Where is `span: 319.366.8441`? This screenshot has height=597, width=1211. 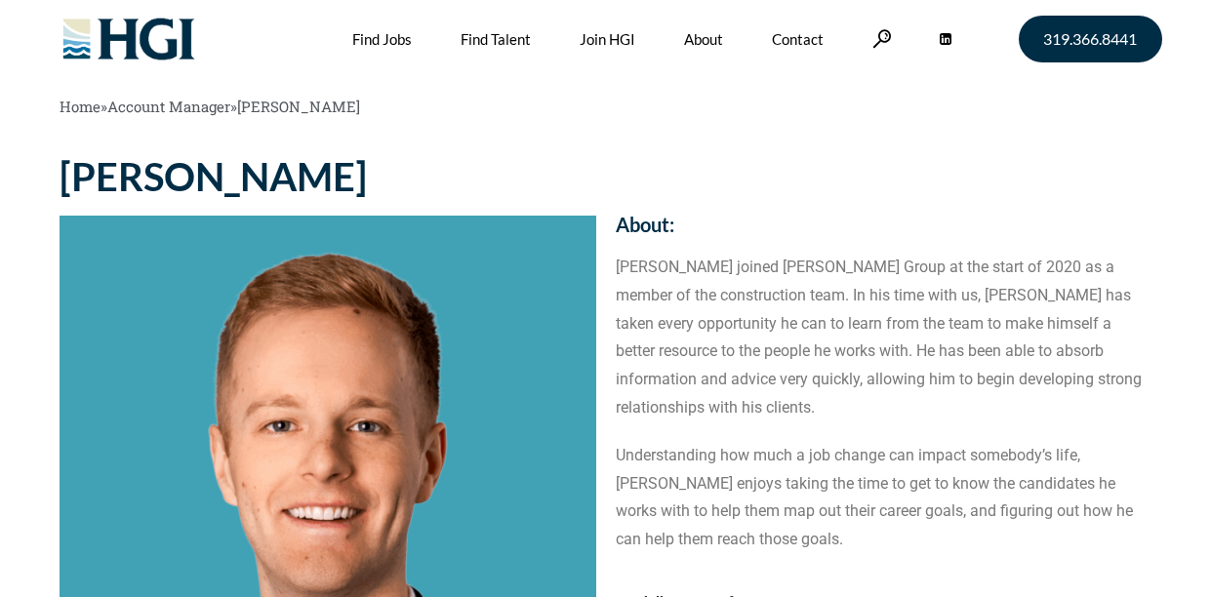 span: 319.366.8441 is located at coordinates (1090, 39).